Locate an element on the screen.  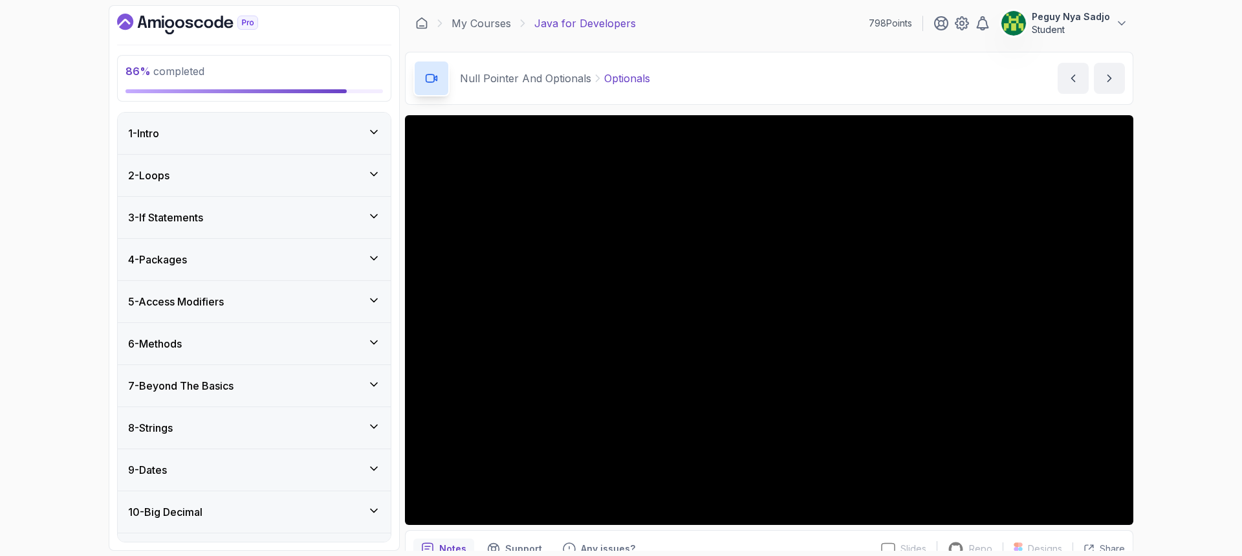
h3: 9 - Dates is located at coordinates (147, 470).